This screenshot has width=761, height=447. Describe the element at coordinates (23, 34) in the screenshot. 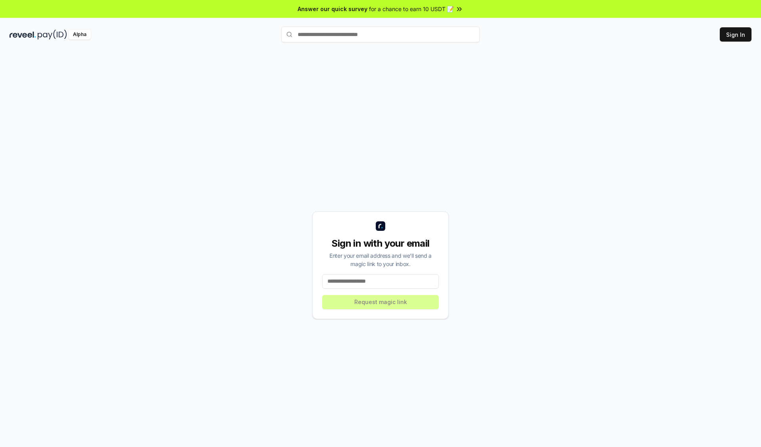

I see `img: reveel_dark` at that location.